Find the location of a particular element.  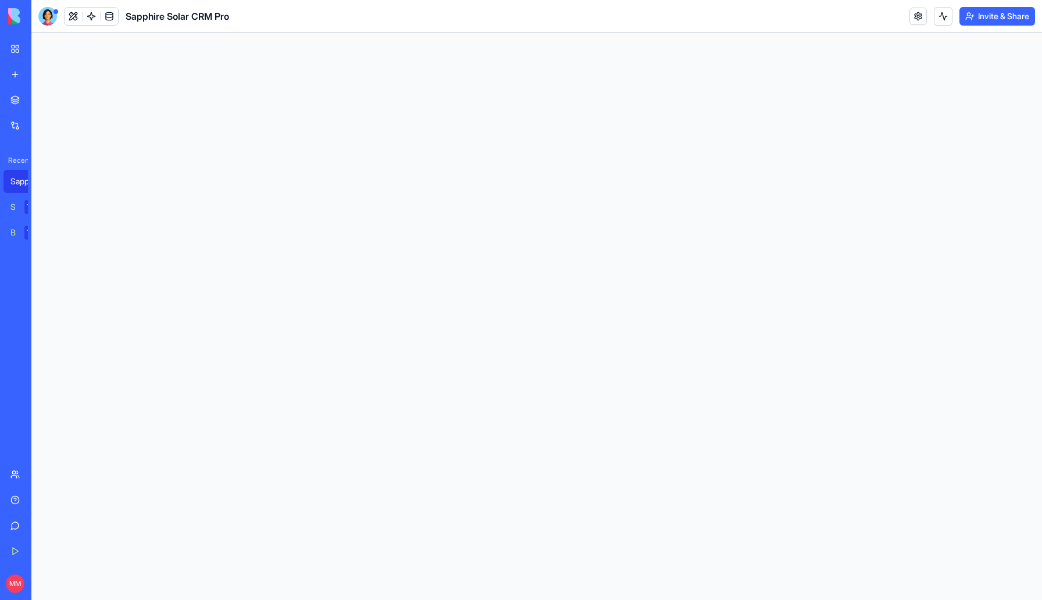

a: Social Media Content GeneratorTRY is located at coordinates (27, 207).